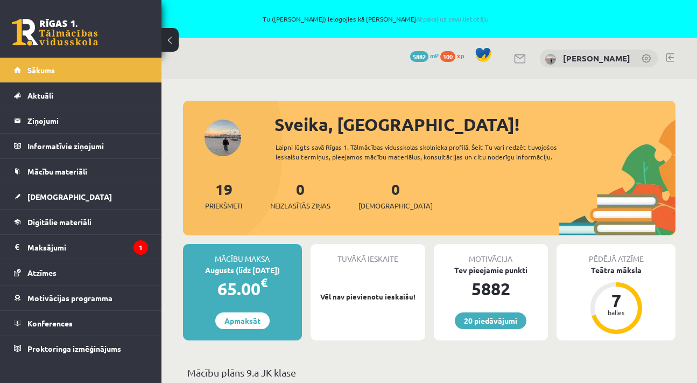  Describe the element at coordinates (616, 254) in the screenshot. I see `div: Pēdējā atzīme` at that location.